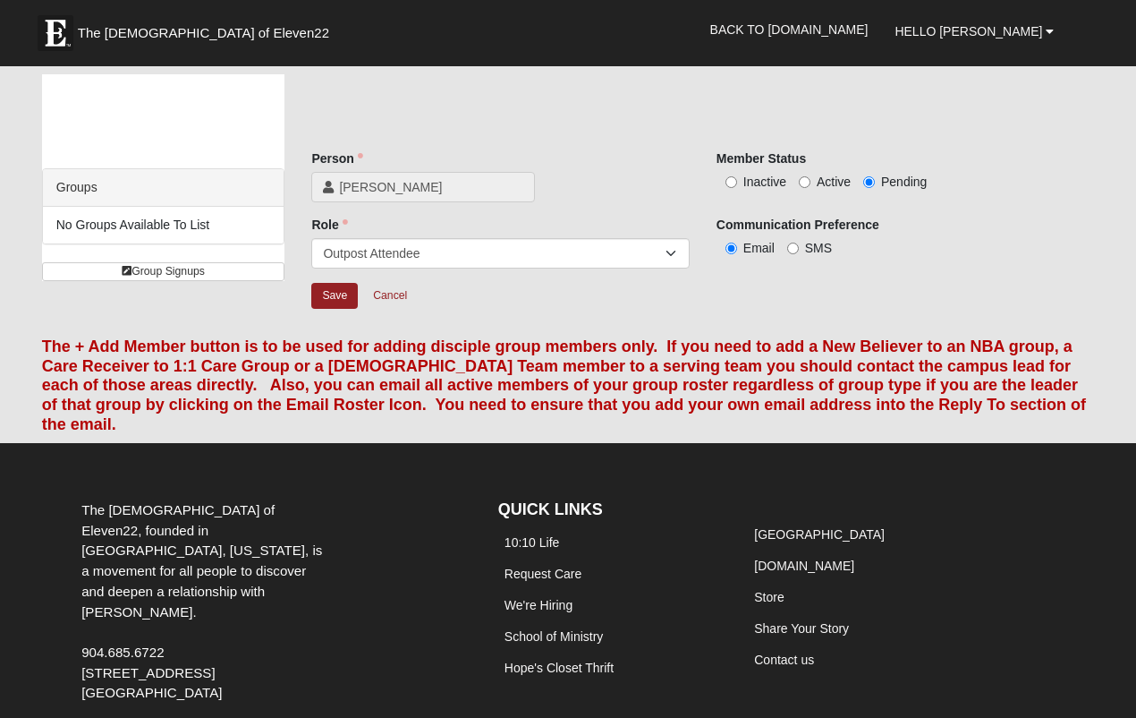 Image resolution: width=1136 pixels, height=718 pixels. Describe the element at coordinates (55, 33) in the screenshot. I see `img: Eleven22 logo` at that location.